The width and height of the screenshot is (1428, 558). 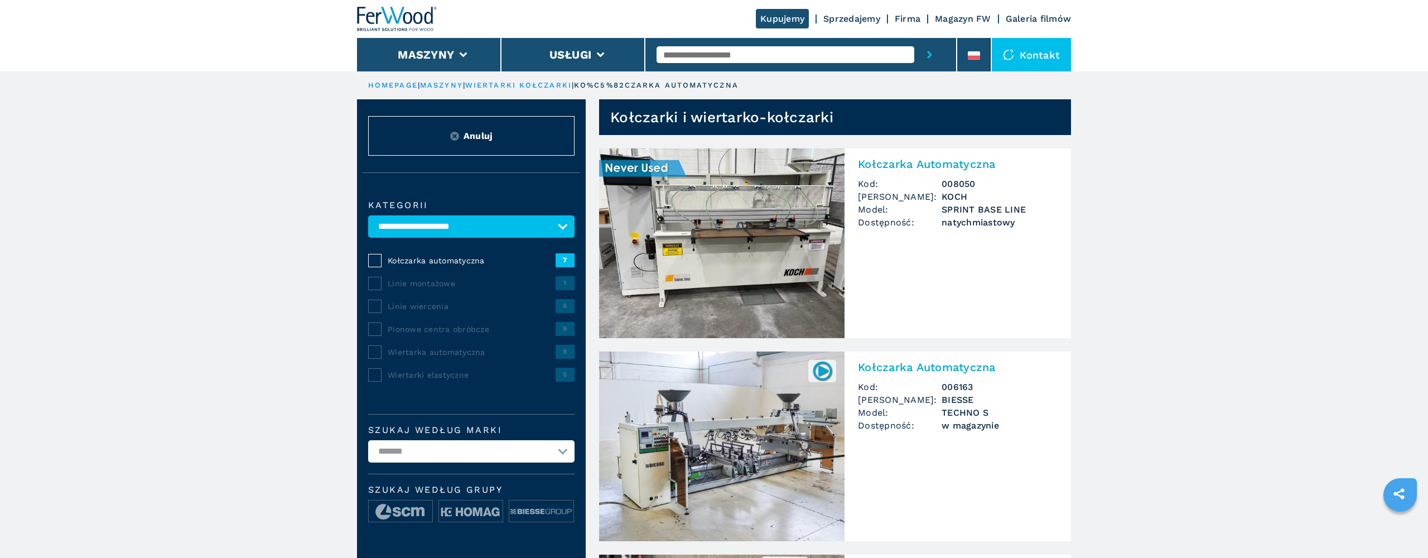 What do you see at coordinates (471, 329) in the screenshot?
I see `span: Pionowe centra obróbcze` at bounding box center [471, 329].